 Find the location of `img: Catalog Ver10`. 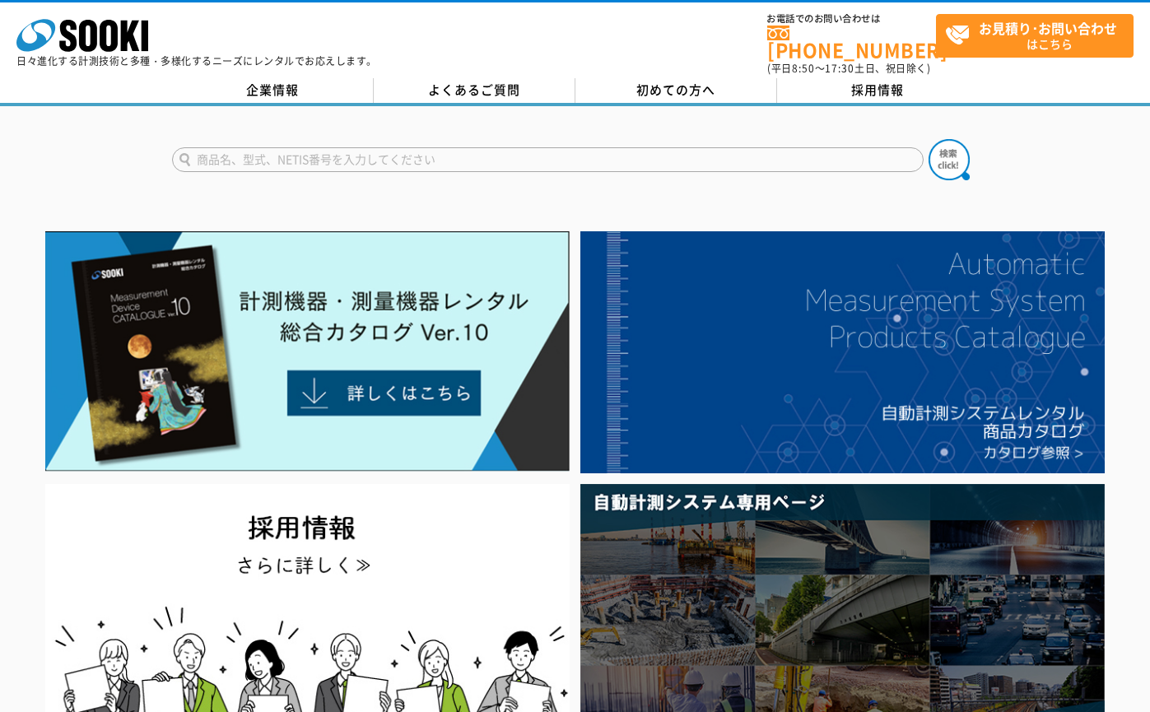

img: Catalog Ver10 is located at coordinates (307, 352).